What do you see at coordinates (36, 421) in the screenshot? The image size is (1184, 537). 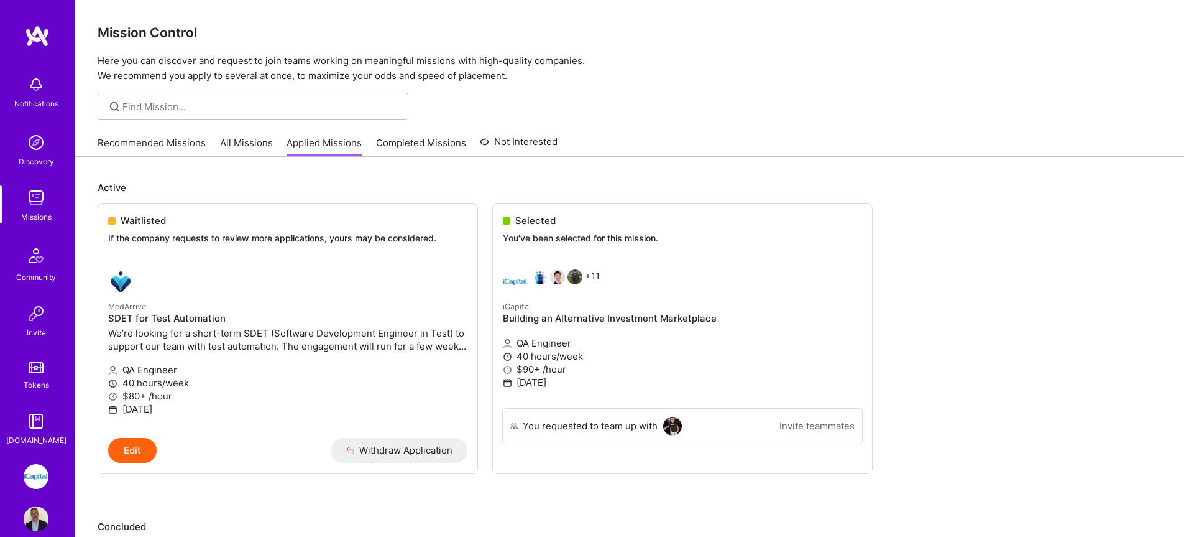 I see `img: guide book` at bounding box center [36, 421].